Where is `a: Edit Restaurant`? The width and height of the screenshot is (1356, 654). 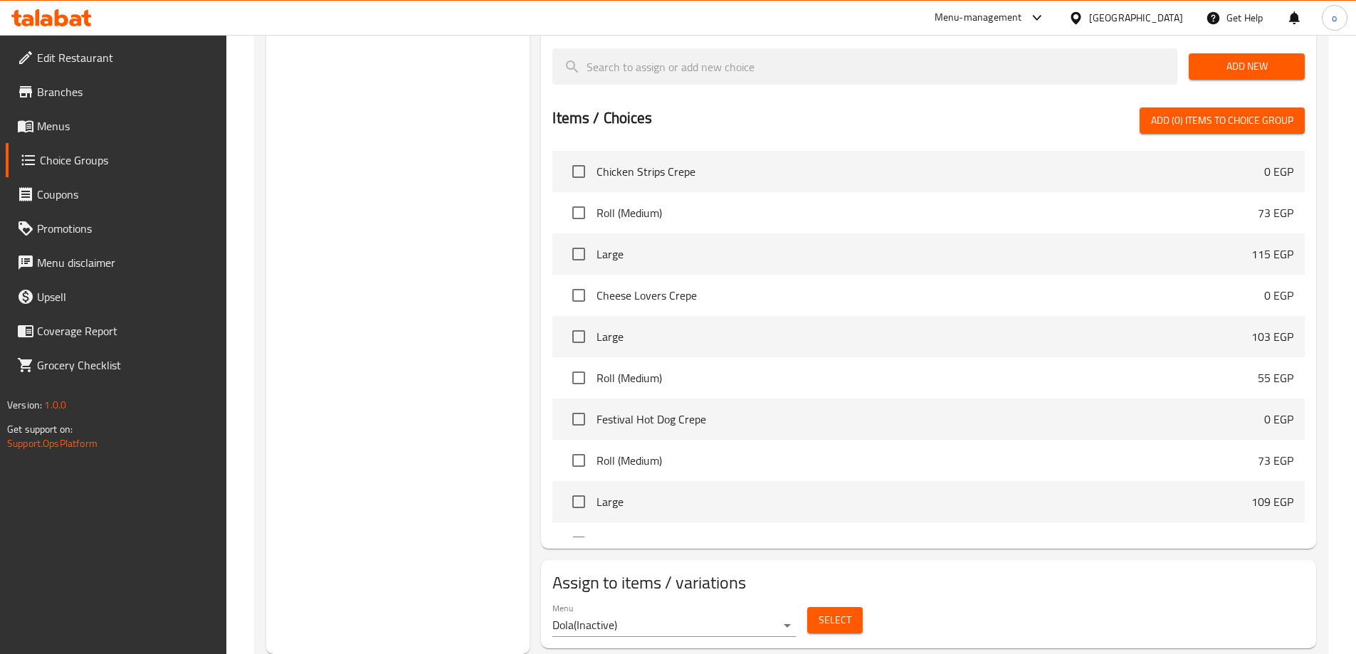 a: Edit Restaurant is located at coordinates (116, 58).